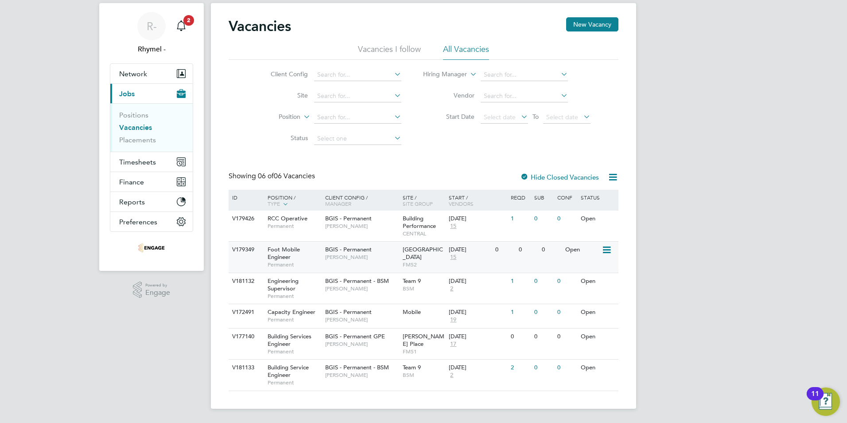 This screenshot has height=423, width=847. What do you see at coordinates (133, 74) in the screenshot?
I see `span: Network` at bounding box center [133, 74].